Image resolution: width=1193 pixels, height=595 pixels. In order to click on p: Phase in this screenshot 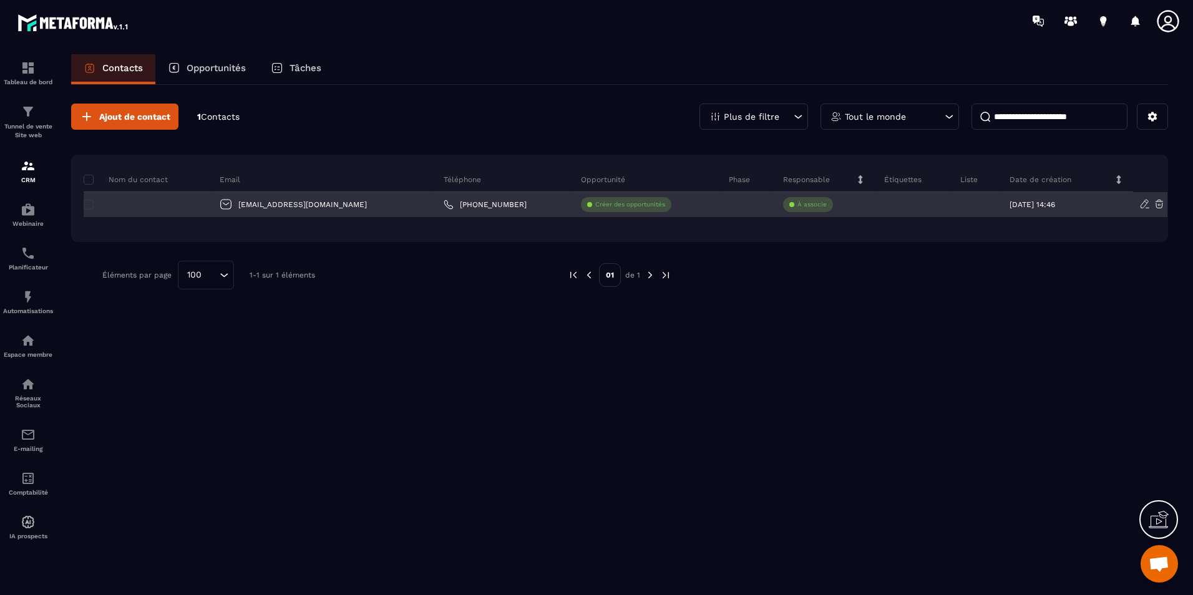, I will do `click(739, 180)`.